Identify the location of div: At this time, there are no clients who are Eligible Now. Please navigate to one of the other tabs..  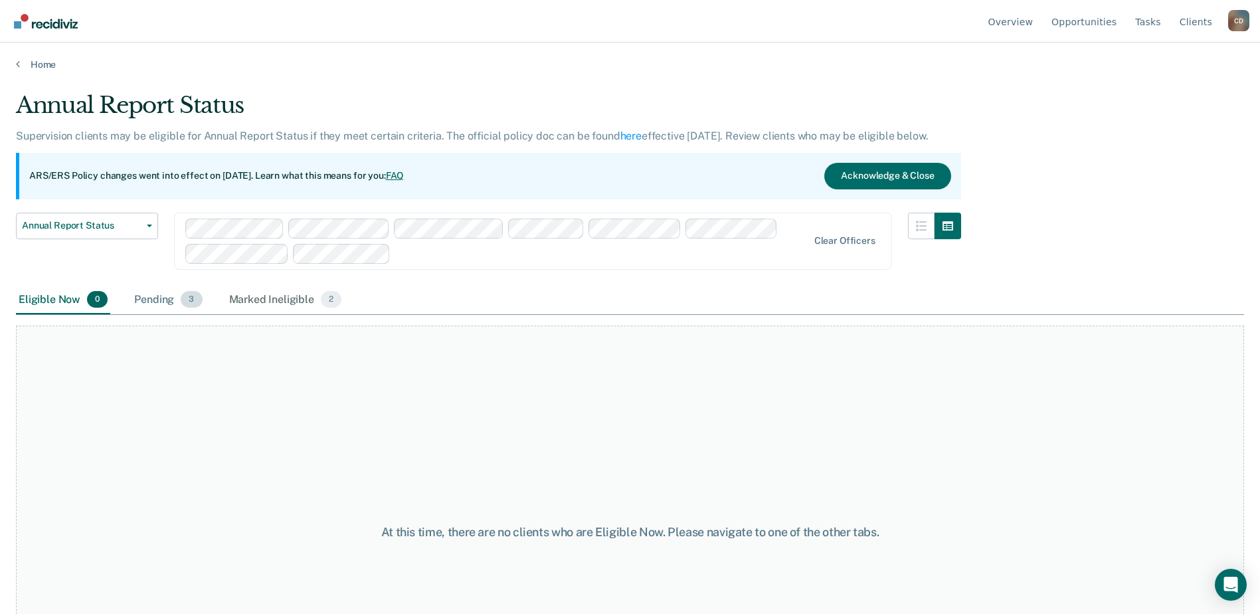
(631, 532).